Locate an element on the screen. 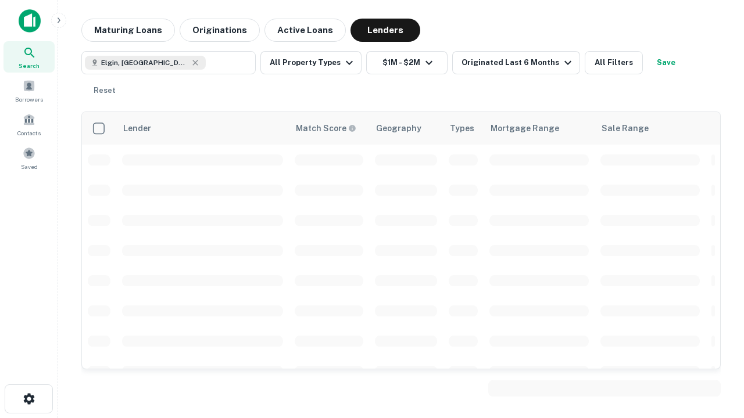 This screenshot has width=744, height=418. button: Originations is located at coordinates (220, 30).